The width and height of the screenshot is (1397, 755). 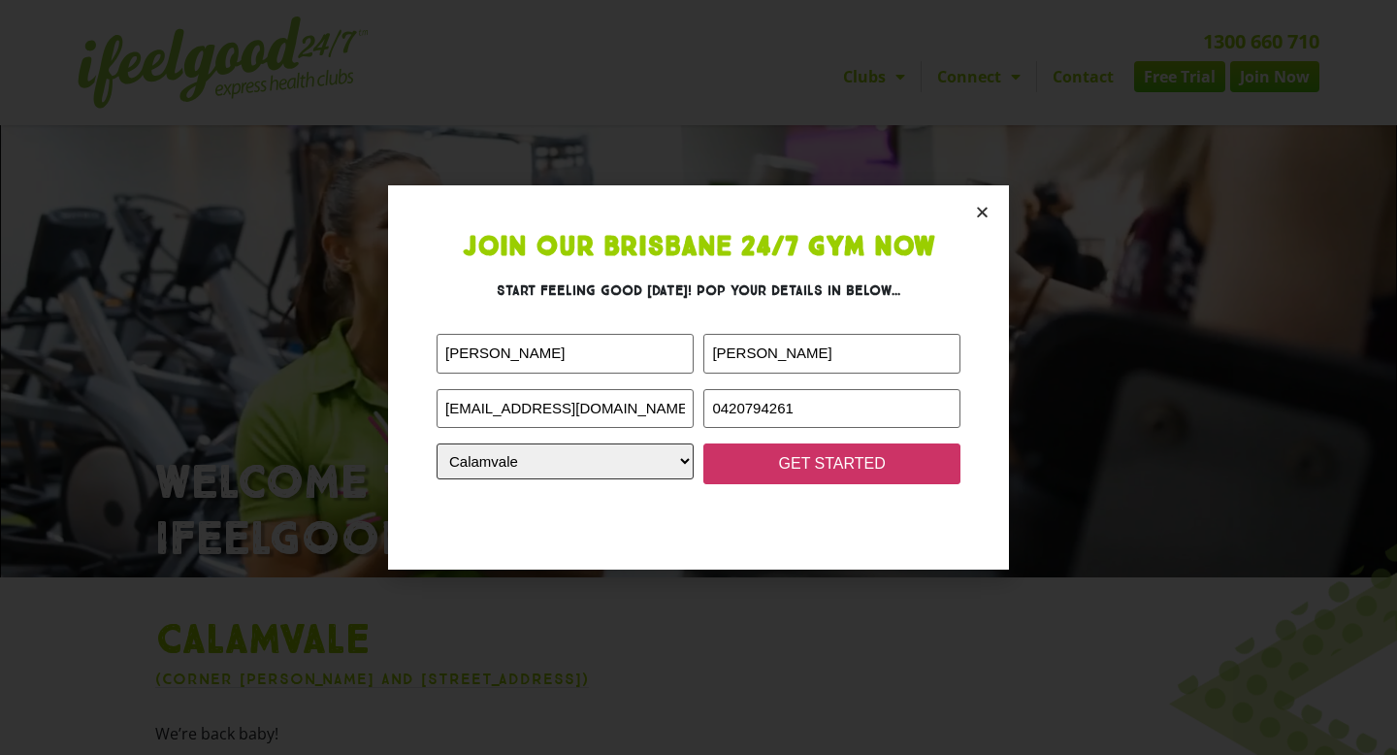 I want to click on a: Close, so click(x=982, y=211).